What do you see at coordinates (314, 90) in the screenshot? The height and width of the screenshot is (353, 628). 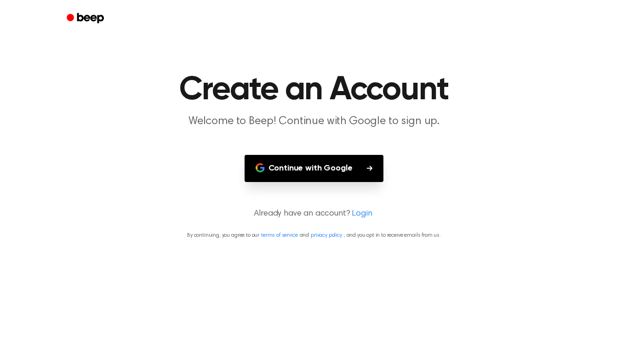 I see `h1: Create an Account` at bounding box center [314, 90].